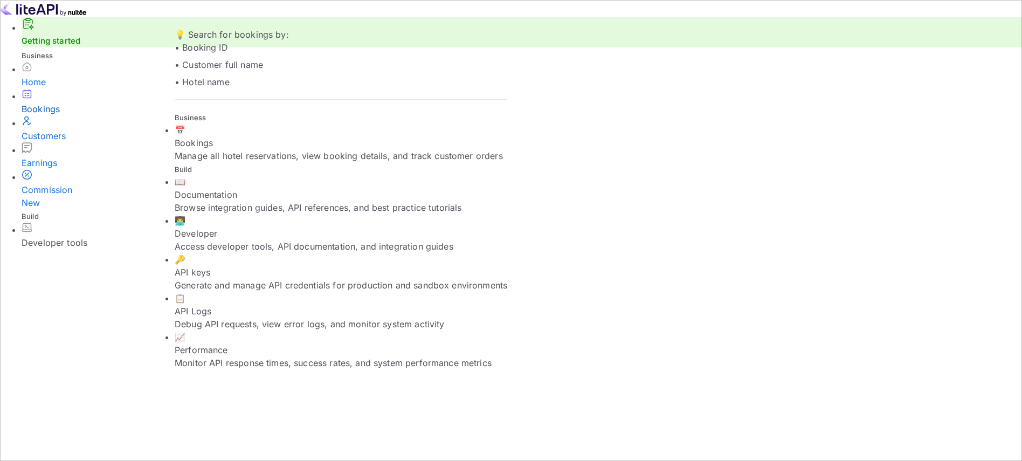 The width and height of the screenshot is (1022, 461). Describe the element at coordinates (341, 324) in the screenshot. I see `p: Debug API requests, view error logs, and monitor system activity` at that location.